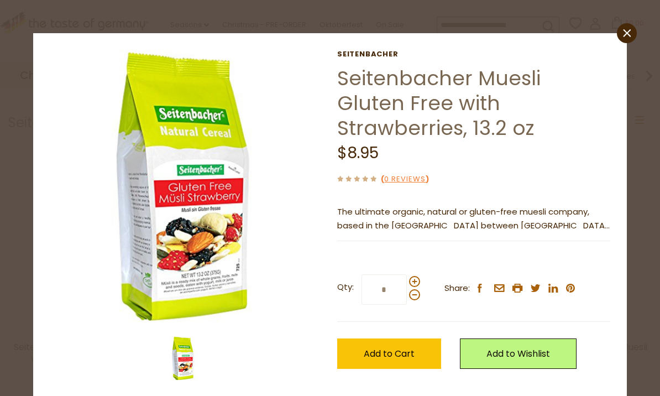 This screenshot has width=660, height=396. What do you see at coordinates (518, 353) in the screenshot?
I see `a: Add to Wishlist` at bounding box center [518, 353].